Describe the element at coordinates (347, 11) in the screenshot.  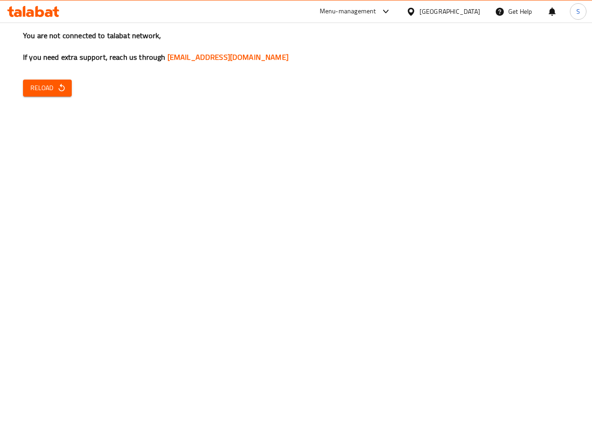
I see `div: Menu-management` at that location.